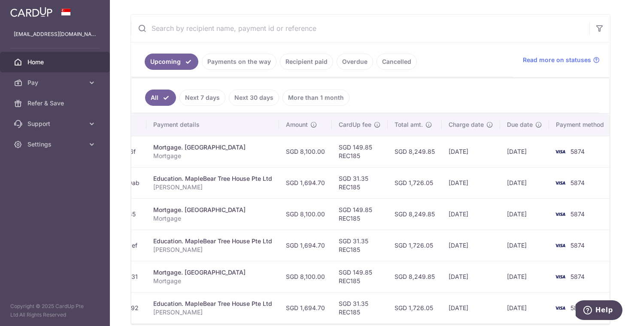 The image size is (631, 326). What do you see at coordinates (466, 125) in the screenshot?
I see `span: Charge date` at bounding box center [466, 125].